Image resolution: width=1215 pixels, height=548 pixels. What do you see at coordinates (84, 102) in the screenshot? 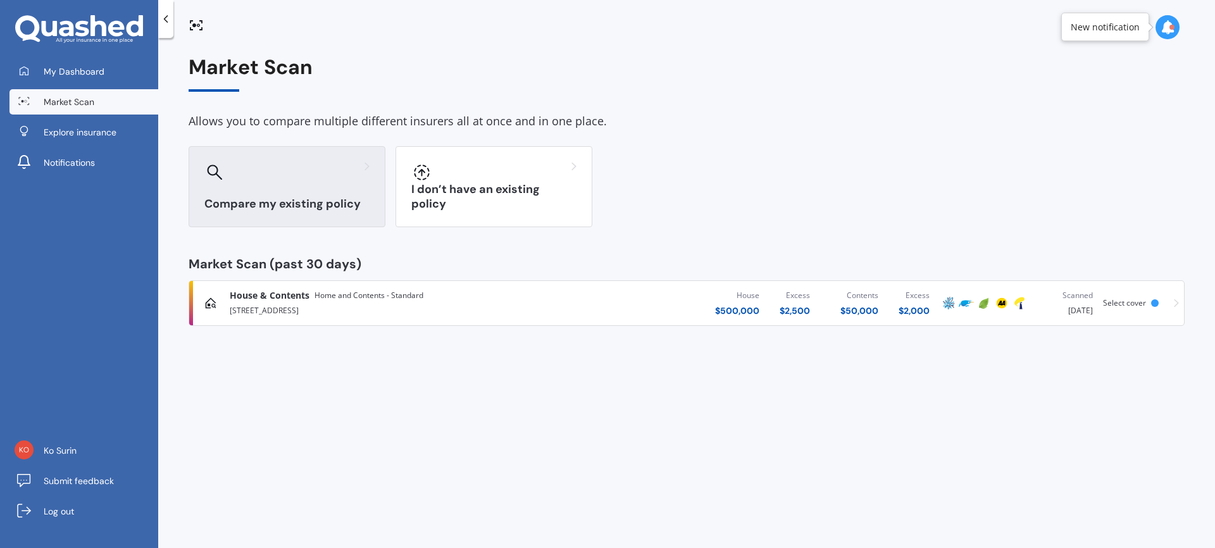
I see `a: Market Scan` at bounding box center [84, 102].